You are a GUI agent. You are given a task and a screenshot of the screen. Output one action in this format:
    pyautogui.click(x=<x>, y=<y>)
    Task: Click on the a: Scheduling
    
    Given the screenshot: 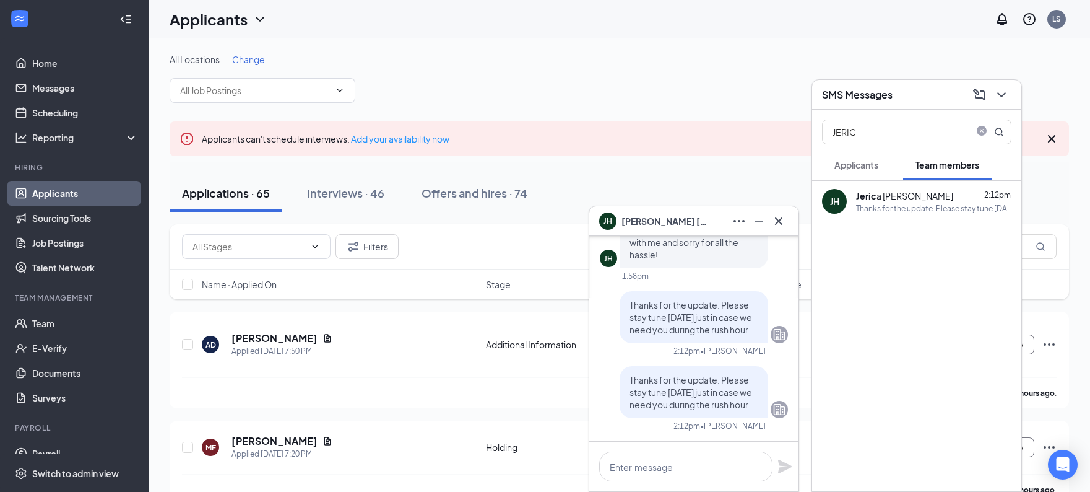 What is the action you would take?
    pyautogui.click(x=85, y=113)
    